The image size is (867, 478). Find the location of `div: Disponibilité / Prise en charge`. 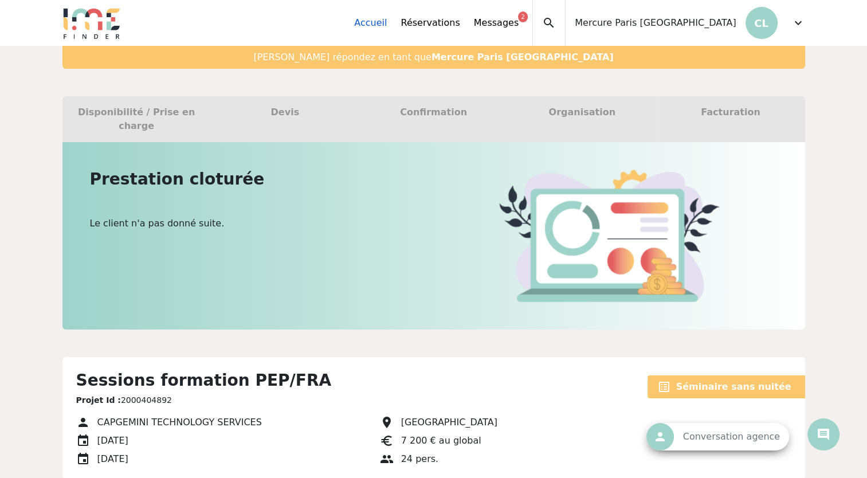

div: Disponibilité / Prise en charge is located at coordinates (136, 119).